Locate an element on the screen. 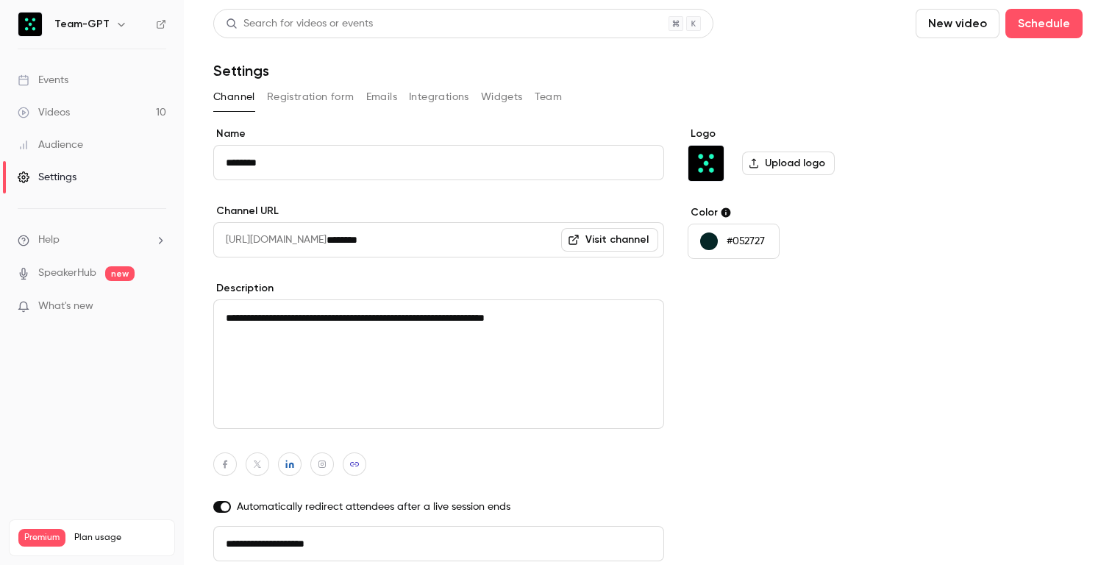  div: Audience is located at coordinates (50, 145).